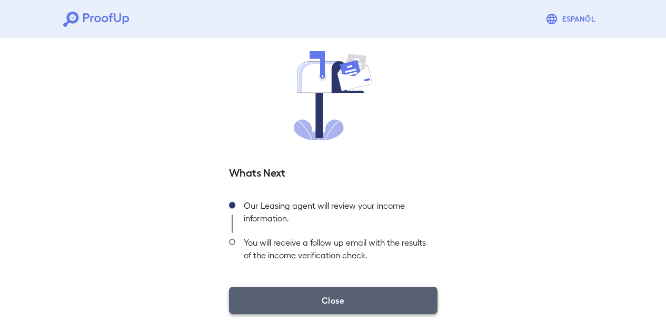 This screenshot has height=330, width=666. What do you see at coordinates (572, 19) in the screenshot?
I see `button: Espanõl` at bounding box center [572, 19].